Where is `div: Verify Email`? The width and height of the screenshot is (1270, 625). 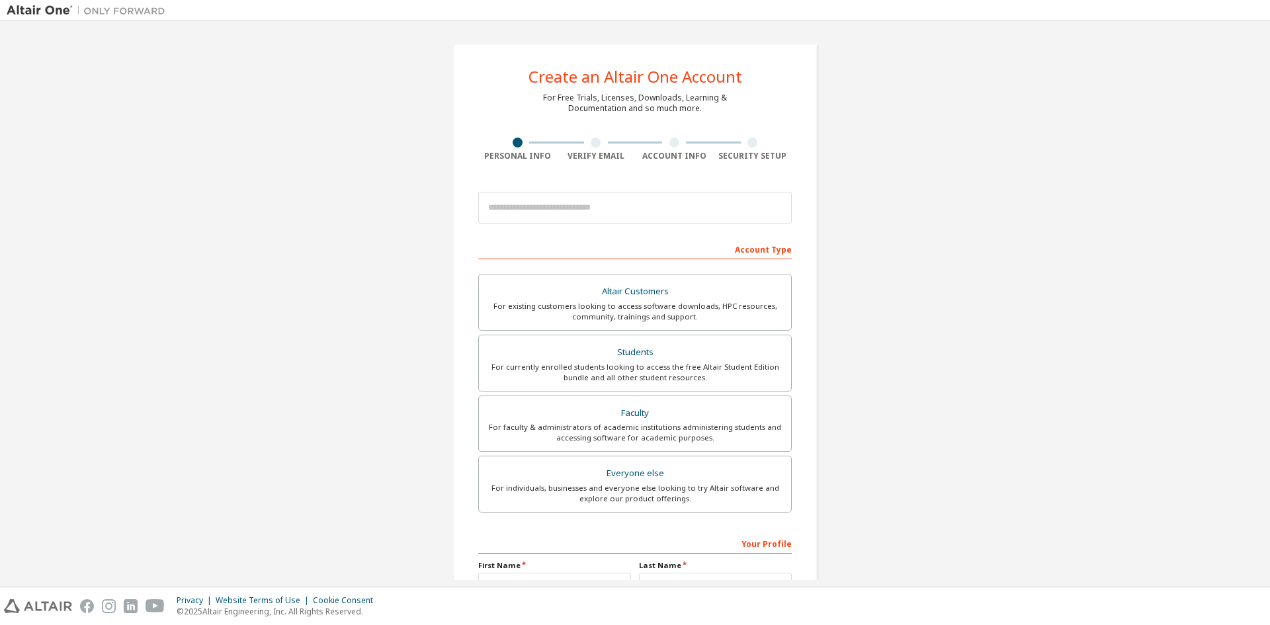 div: Verify Email is located at coordinates (596, 156).